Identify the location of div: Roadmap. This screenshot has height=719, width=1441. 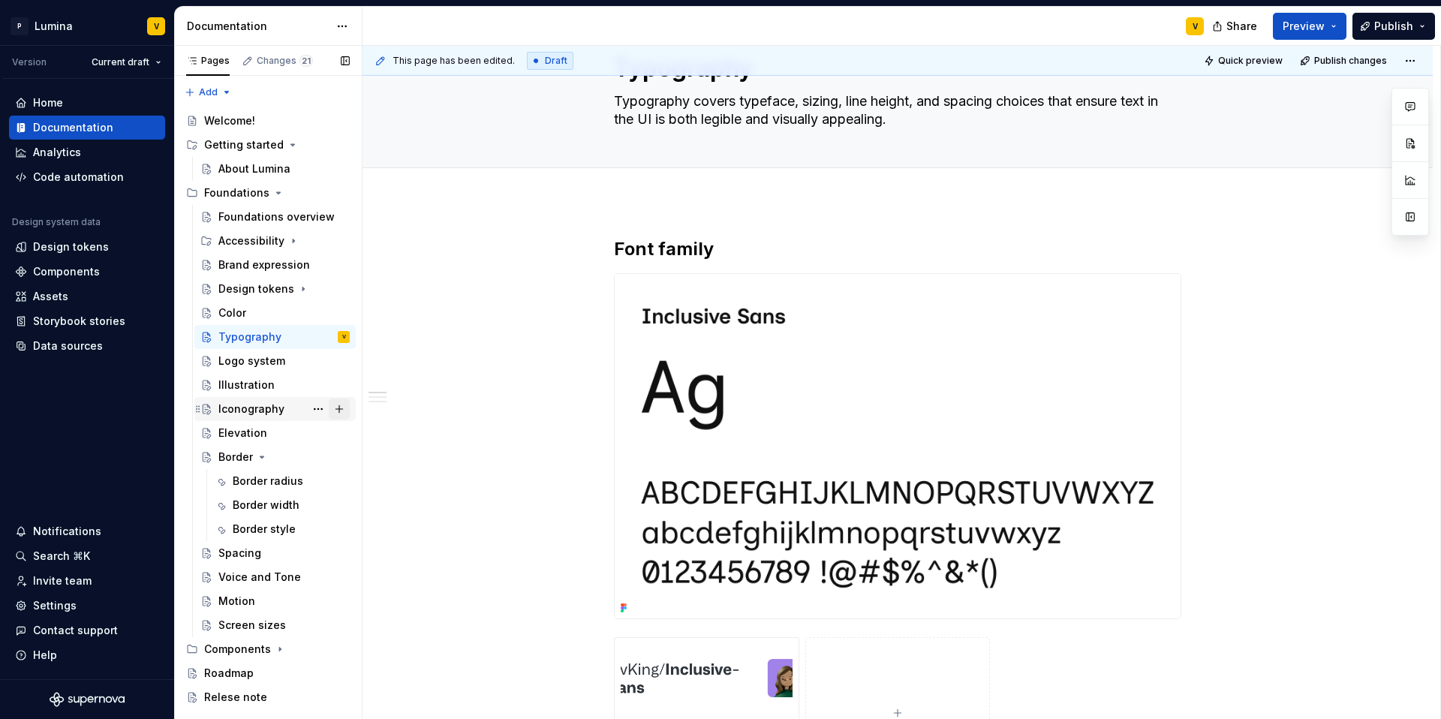
(229, 673).